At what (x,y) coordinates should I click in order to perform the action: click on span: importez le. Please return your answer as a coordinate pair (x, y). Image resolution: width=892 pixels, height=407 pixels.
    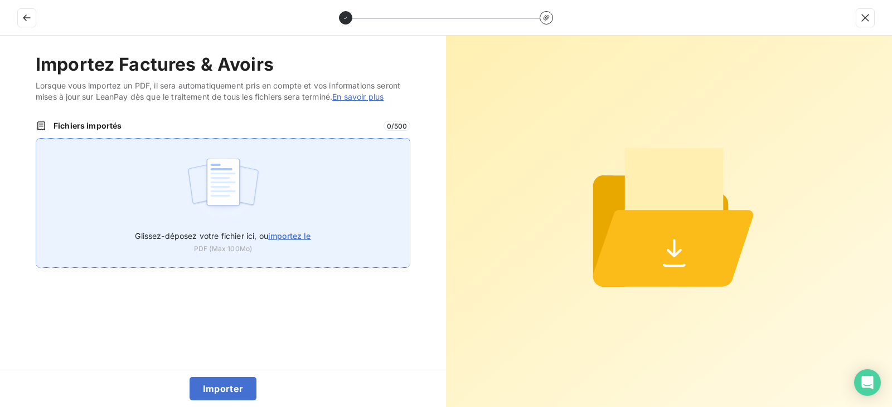
    Looking at the image, I should click on (289, 236).